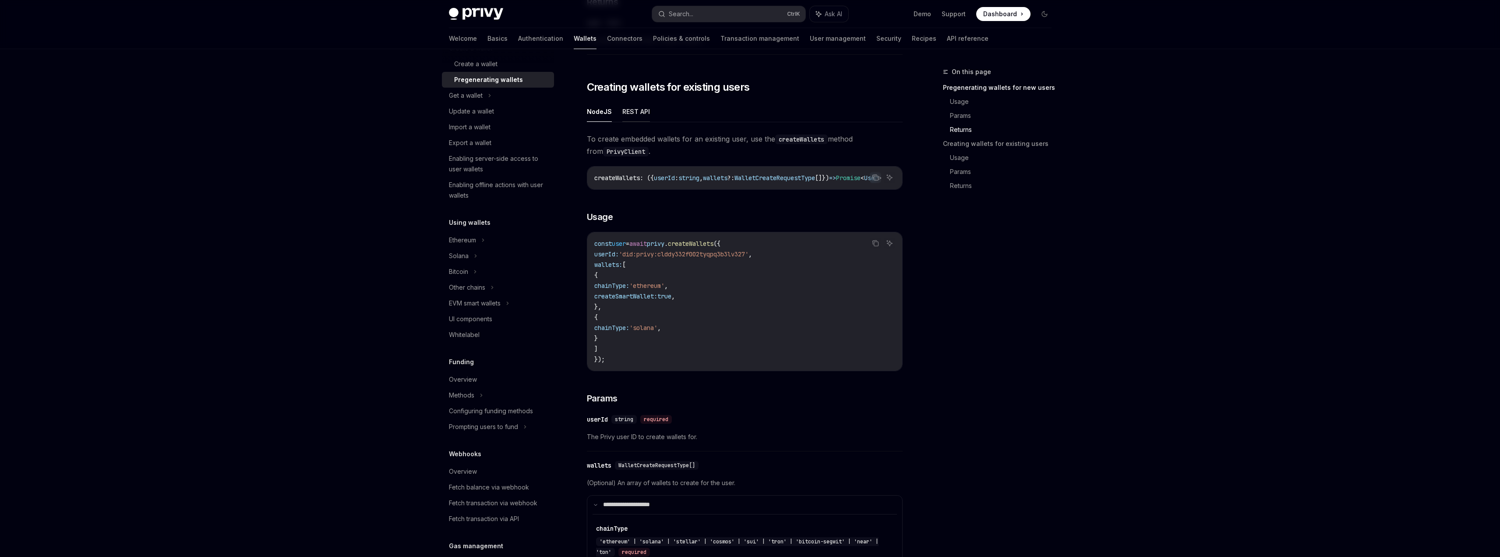 The width and height of the screenshot is (1500, 557). I want to click on div: UI components, so click(470, 319).